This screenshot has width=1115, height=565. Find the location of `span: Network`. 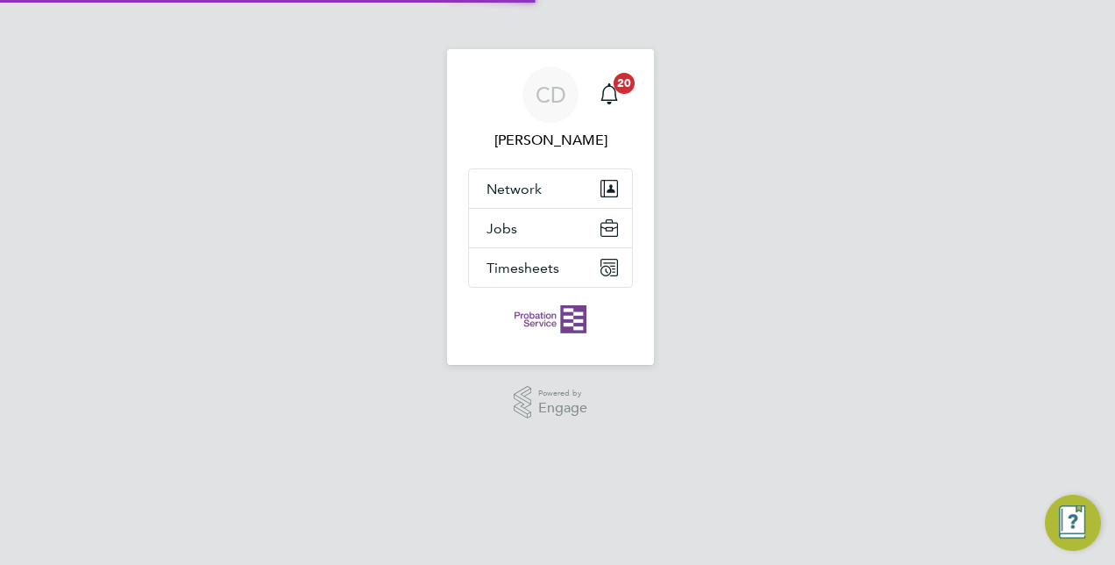

span: Network is located at coordinates (514, 189).